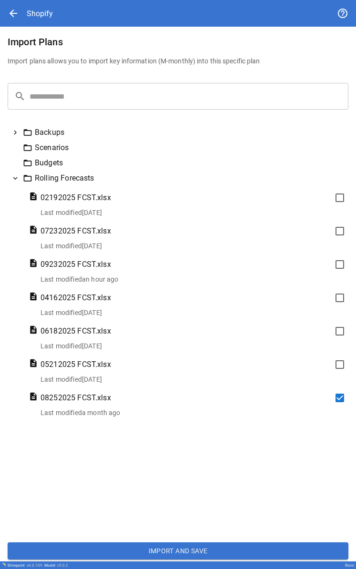 Image resolution: width=356 pixels, height=569 pixels. What do you see at coordinates (76, 298) in the screenshot?
I see `span: 04162025 FCST.xlsx` at bounding box center [76, 298].